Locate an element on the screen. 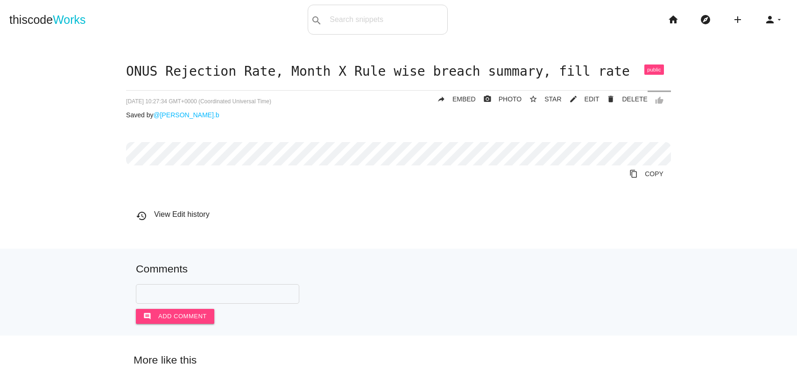  button: commentAdd comment is located at coordinates (175, 316).